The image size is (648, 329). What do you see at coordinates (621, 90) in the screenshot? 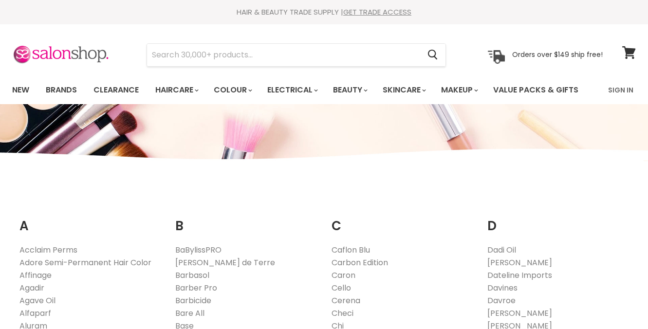
I see `a: Sign In` at bounding box center [621, 90].